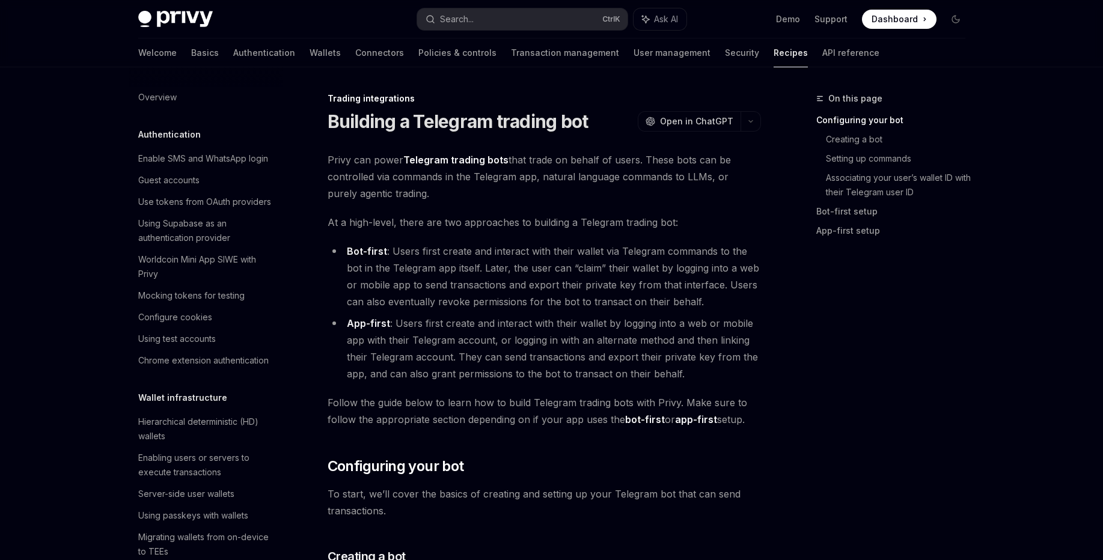 This screenshot has height=560, width=1103. I want to click on a: User management, so click(672, 53).